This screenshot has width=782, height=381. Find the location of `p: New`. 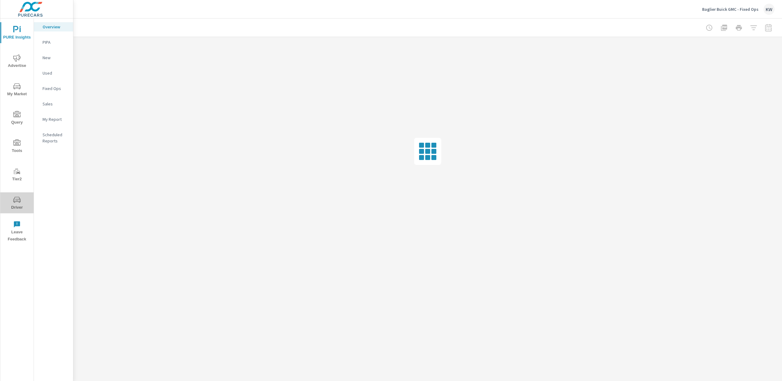

p: New is located at coordinates (55, 58).